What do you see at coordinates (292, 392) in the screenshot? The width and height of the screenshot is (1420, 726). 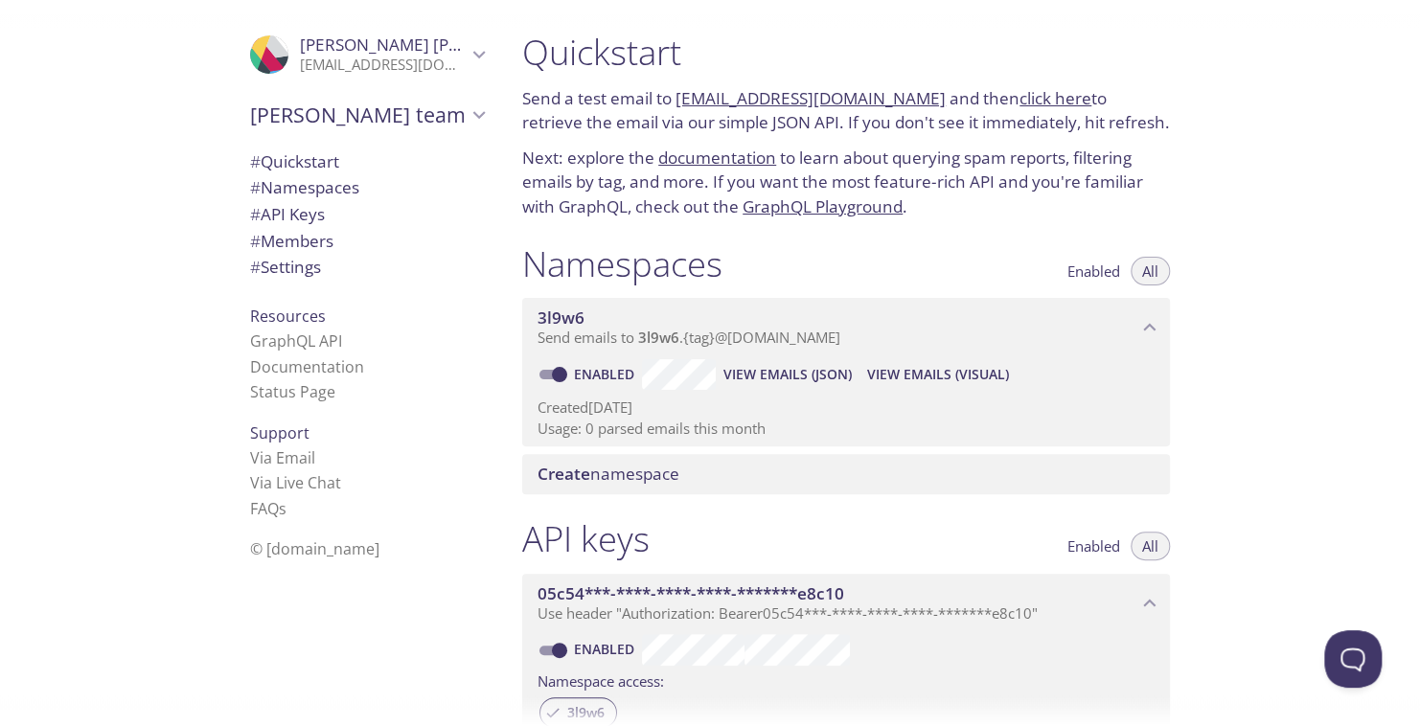 I see `a: Status Page` at bounding box center [292, 392].